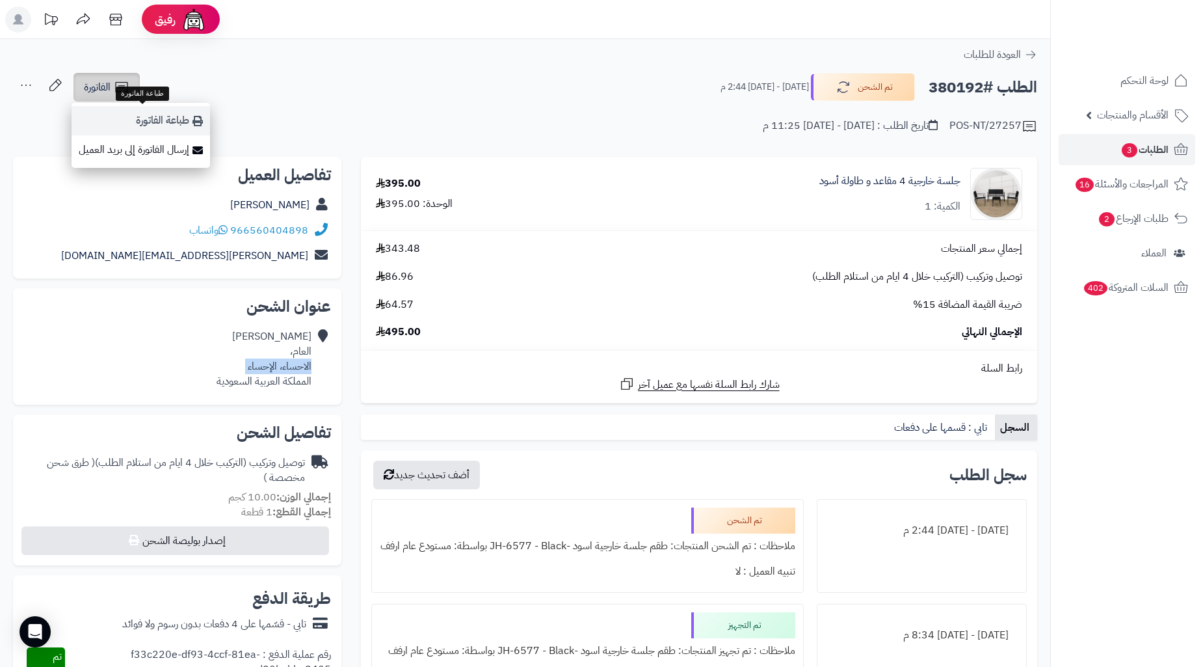  I want to click on span: إجمالي سعر المنتجات, so click(981, 248).